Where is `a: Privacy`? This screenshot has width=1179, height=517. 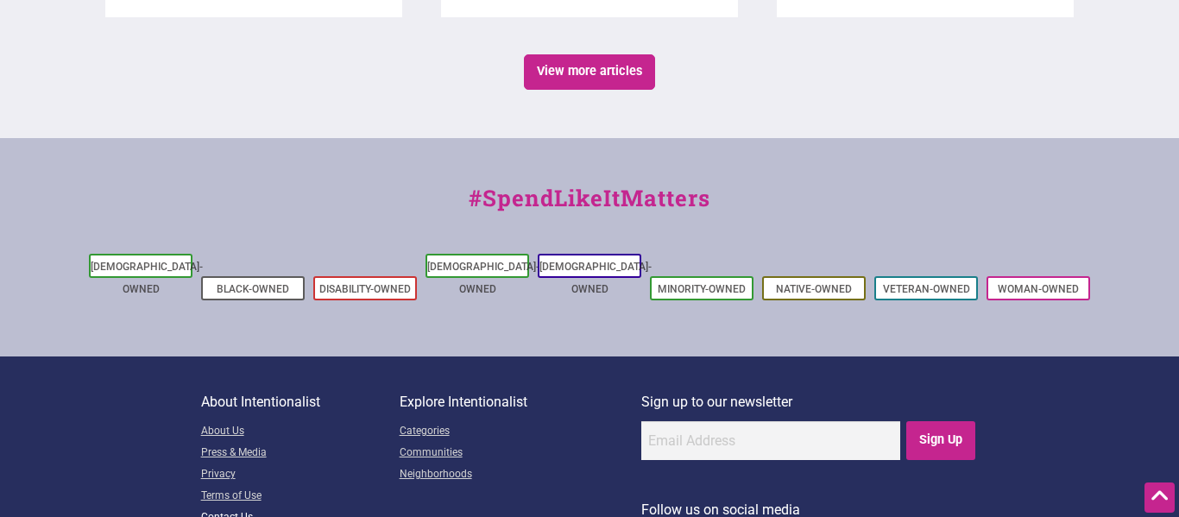 a: Privacy is located at coordinates (300, 475).